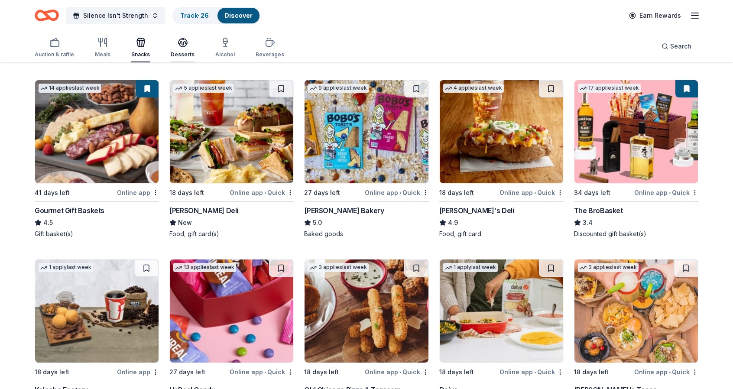  Describe the element at coordinates (116, 16) in the screenshot. I see `button: Silence Isn't Strength` at that location.